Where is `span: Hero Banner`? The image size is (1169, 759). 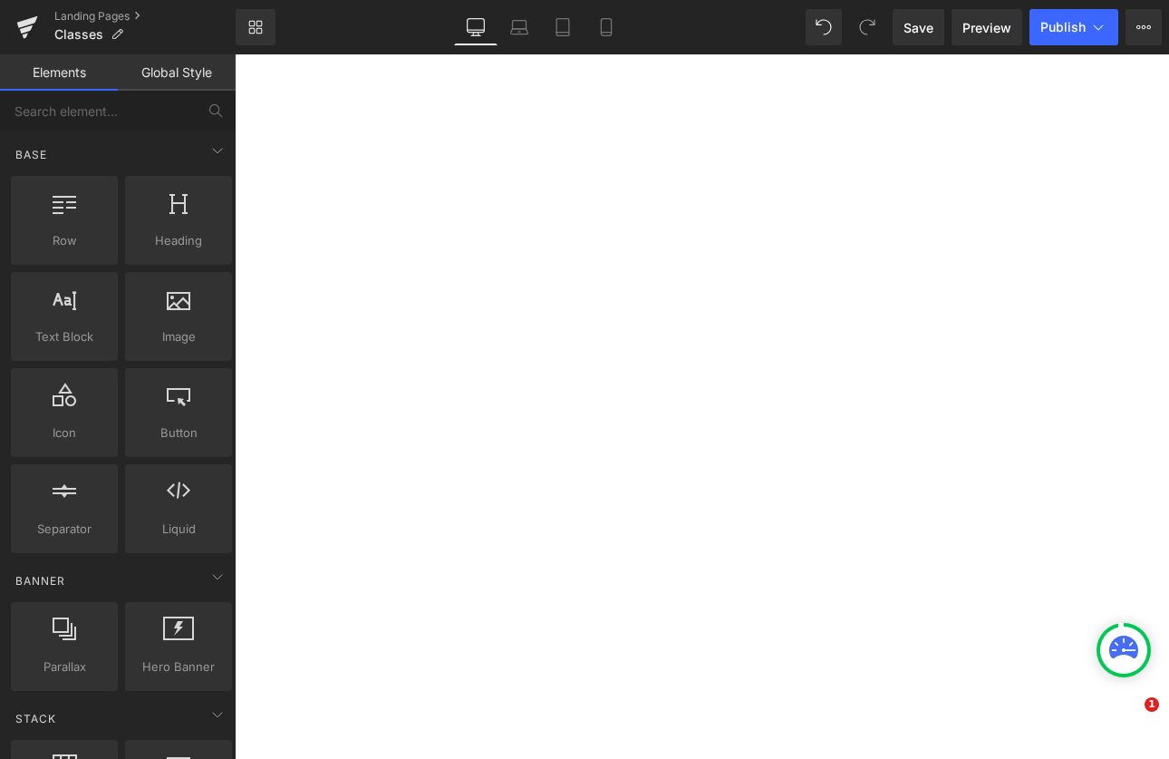 span: Hero Banner is located at coordinates (179, 666).